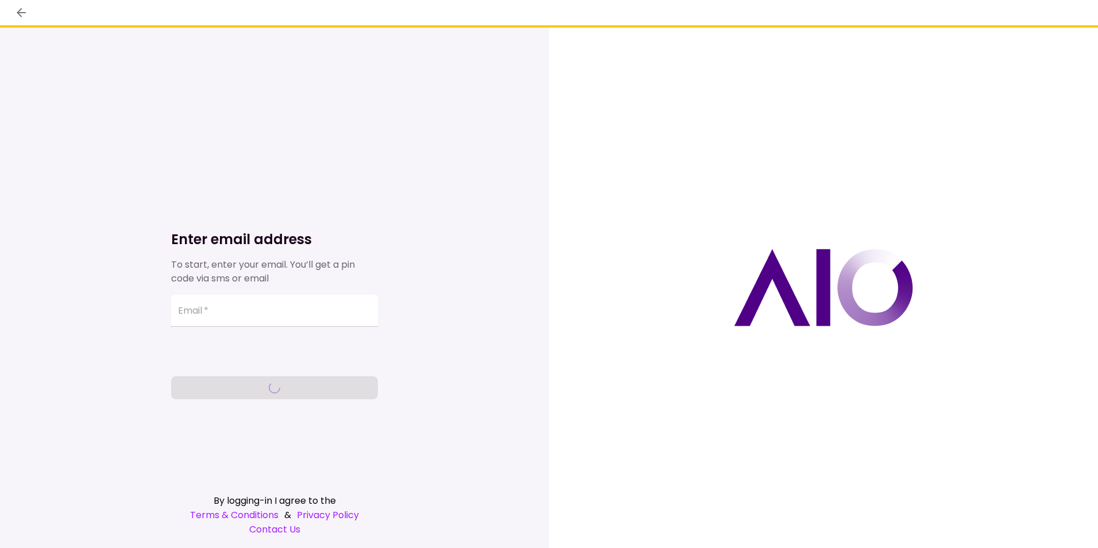  What do you see at coordinates (275, 272) in the screenshot?
I see `div: To start, enter your email. You’ll get a pin code via sms or email` at bounding box center [275, 272].